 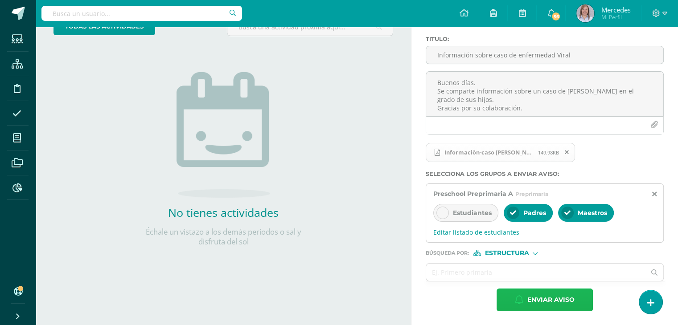 What do you see at coordinates (585, 13) in the screenshot?
I see `img: ae44180d351437410697f64aa76baf13.png` at bounding box center [585, 13].